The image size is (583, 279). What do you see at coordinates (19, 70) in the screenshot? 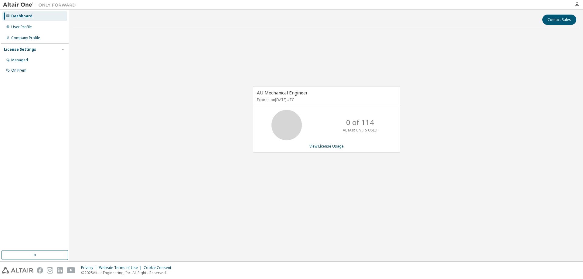
I see `div: On Prem` at bounding box center [19, 70].